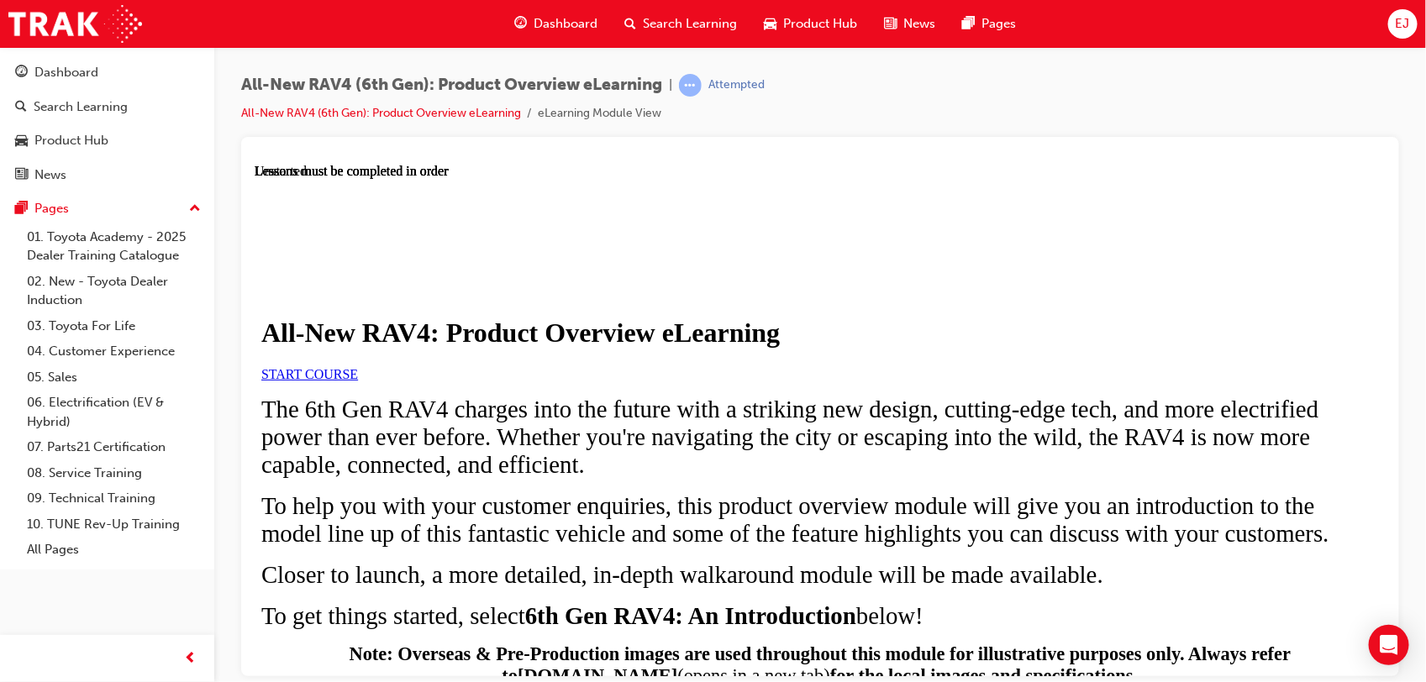 Image resolution: width=1426 pixels, height=682 pixels. I want to click on div: Attempted, so click(736, 85).